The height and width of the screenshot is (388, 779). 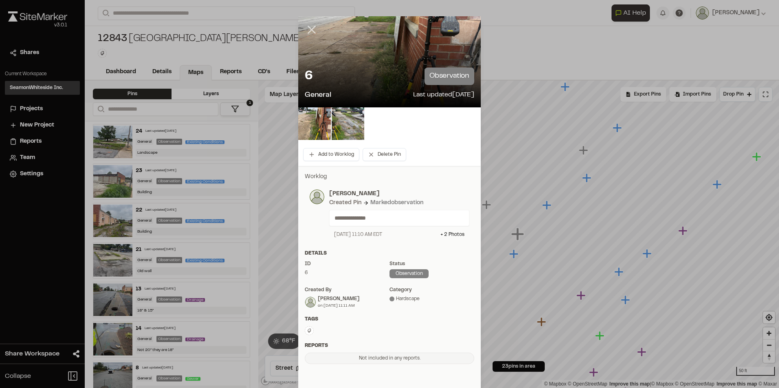 I want to click on div: Hardscape, so click(x=432, y=299).